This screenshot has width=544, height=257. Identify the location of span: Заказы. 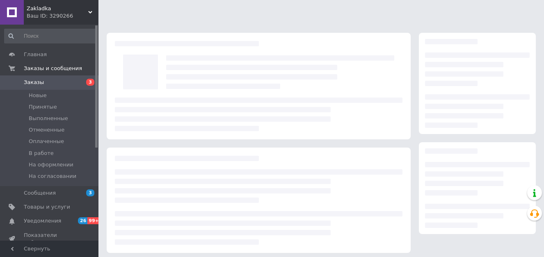
(34, 82).